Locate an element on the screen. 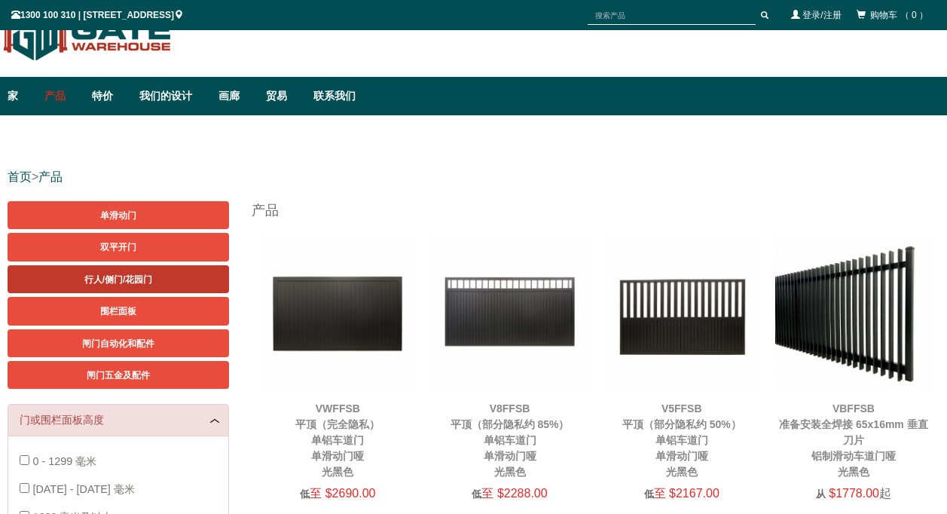  a: 闸门五金及配件 is located at coordinates (118, 374).